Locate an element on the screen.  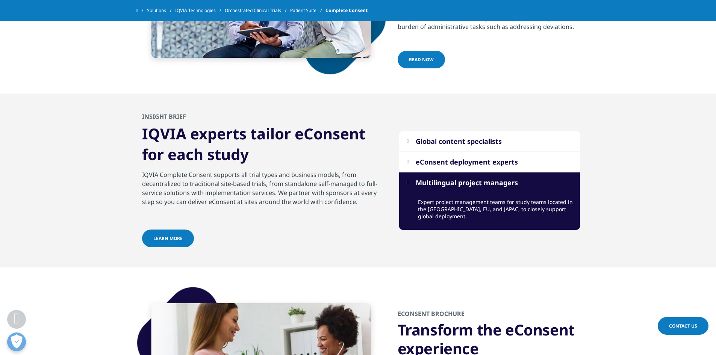
a: IQVIA Technologies is located at coordinates (200, 11).